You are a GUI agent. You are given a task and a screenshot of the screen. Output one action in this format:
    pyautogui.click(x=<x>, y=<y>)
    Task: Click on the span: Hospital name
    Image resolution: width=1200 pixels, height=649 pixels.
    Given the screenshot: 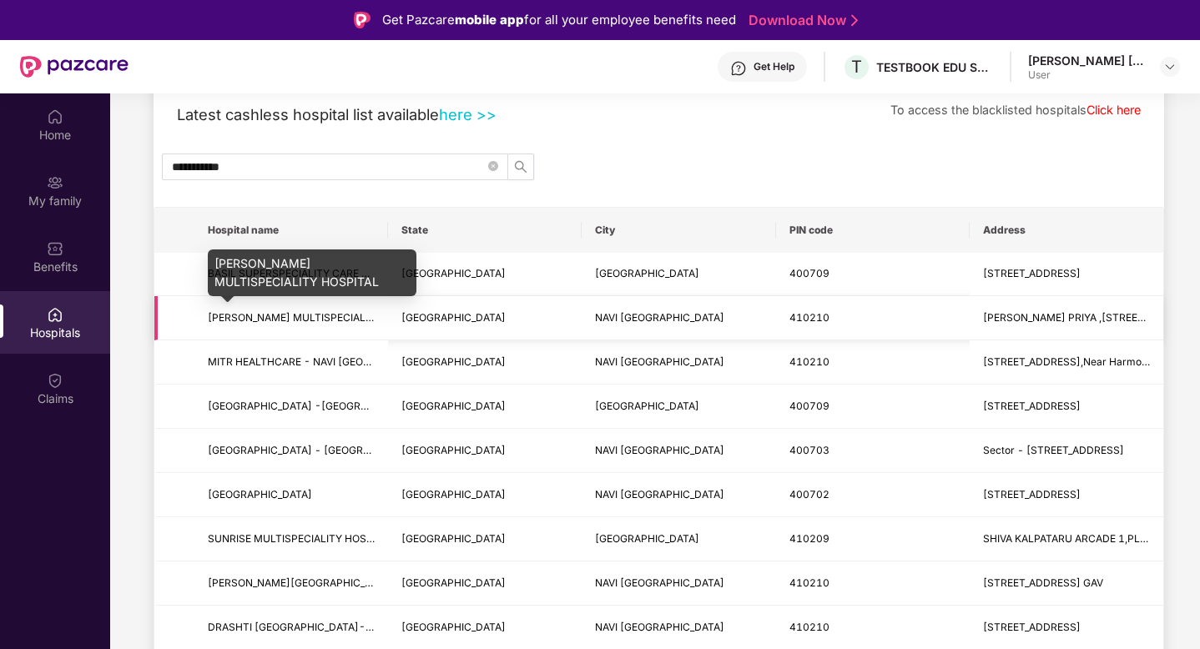 What is the action you would take?
    pyautogui.click(x=291, y=230)
    